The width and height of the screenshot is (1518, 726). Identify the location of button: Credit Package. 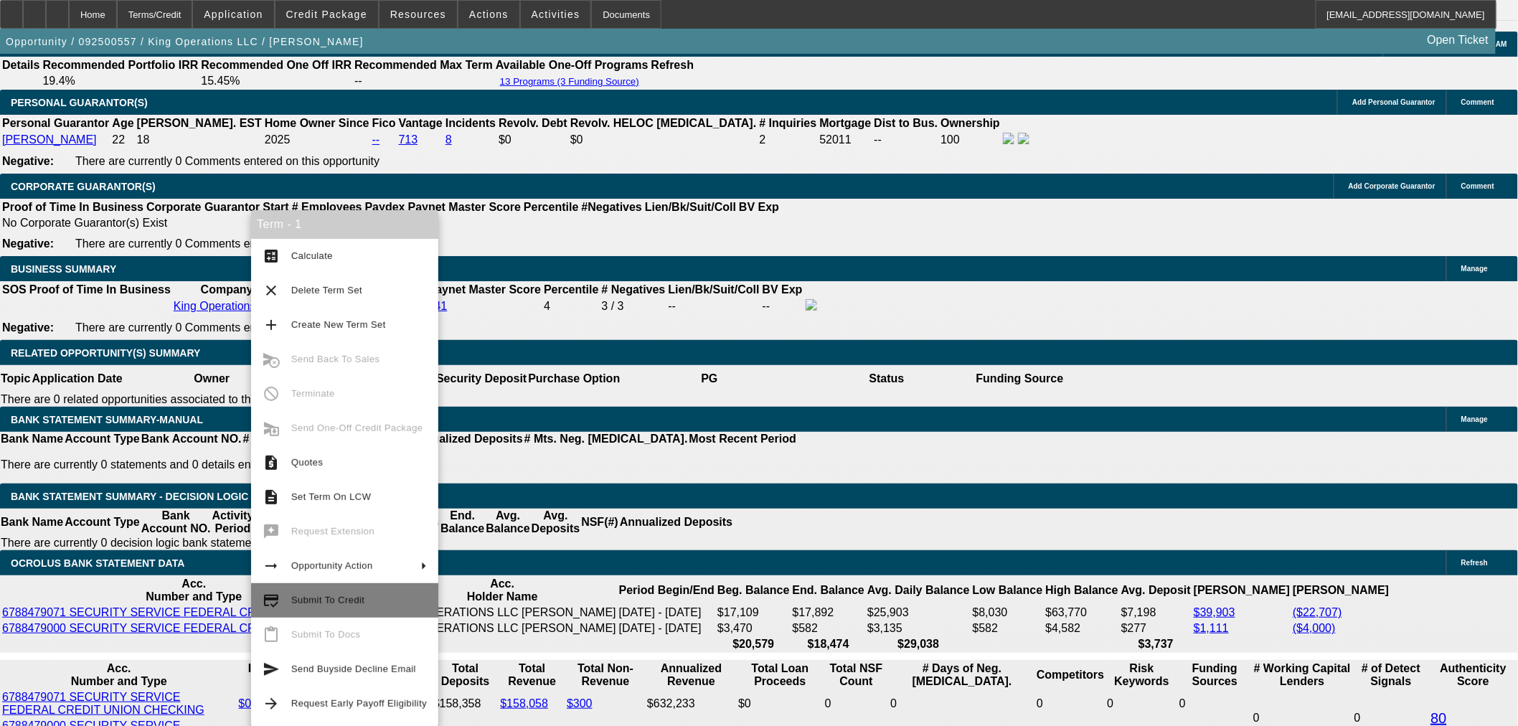
(326, 14).